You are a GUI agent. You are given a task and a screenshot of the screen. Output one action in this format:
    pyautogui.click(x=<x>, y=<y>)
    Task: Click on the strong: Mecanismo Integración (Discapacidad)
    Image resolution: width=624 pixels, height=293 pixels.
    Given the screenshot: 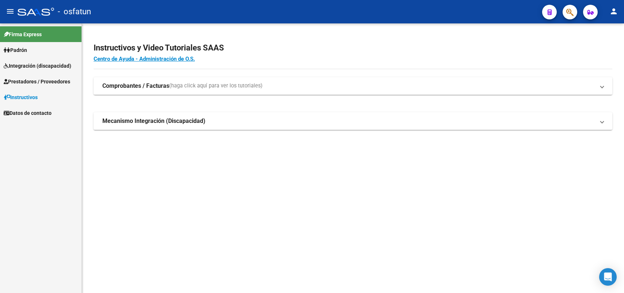 What is the action you would take?
    pyautogui.click(x=154, y=121)
    